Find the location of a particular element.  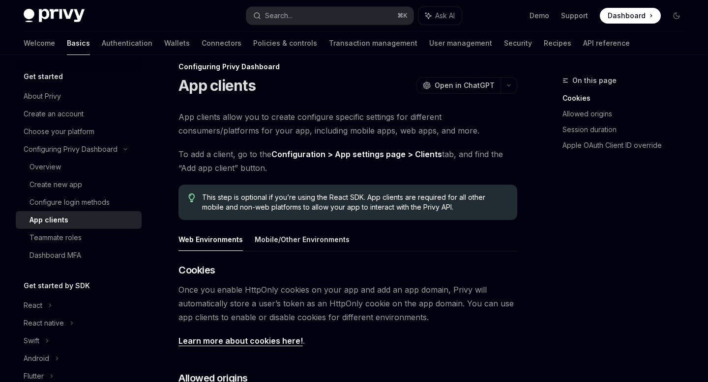

a: Learn more about cookies here! is located at coordinates (240, 341).